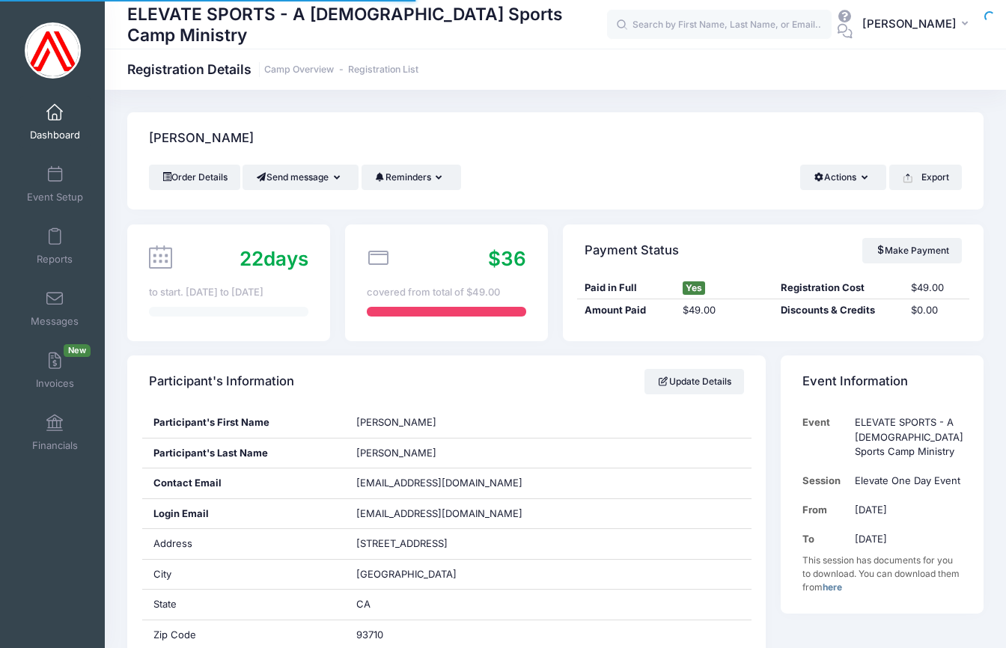  Describe the element at coordinates (446, 293) in the screenshot. I see `div: covered from total of $49.00` at that location.